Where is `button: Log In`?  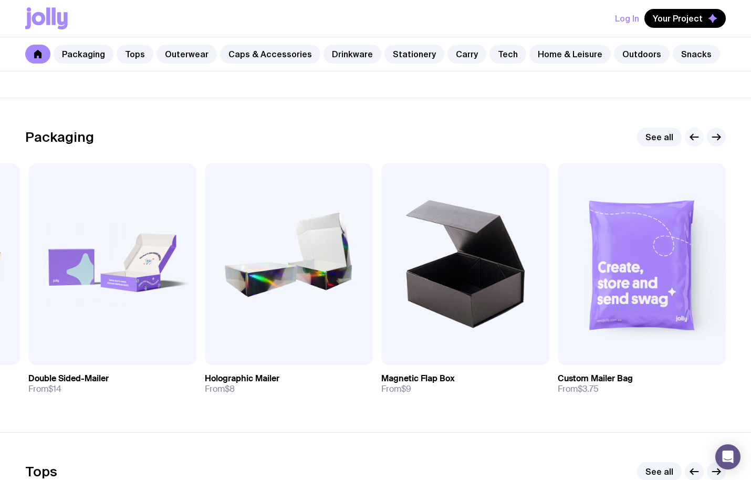
button: Log In is located at coordinates (627, 18).